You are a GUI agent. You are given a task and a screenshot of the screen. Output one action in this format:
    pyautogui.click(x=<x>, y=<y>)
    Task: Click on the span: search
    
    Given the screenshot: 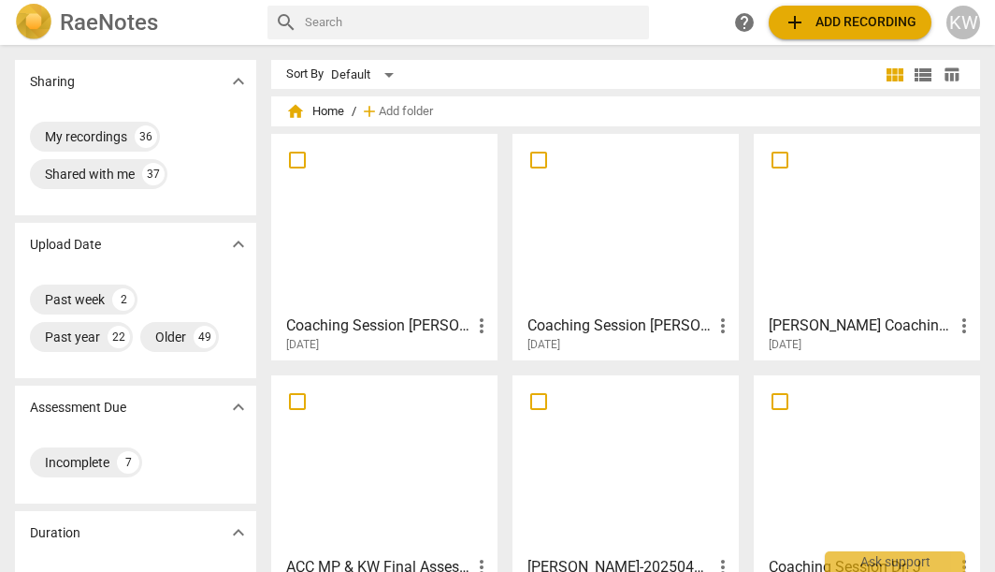 What is the action you would take?
    pyautogui.click(x=286, y=22)
    